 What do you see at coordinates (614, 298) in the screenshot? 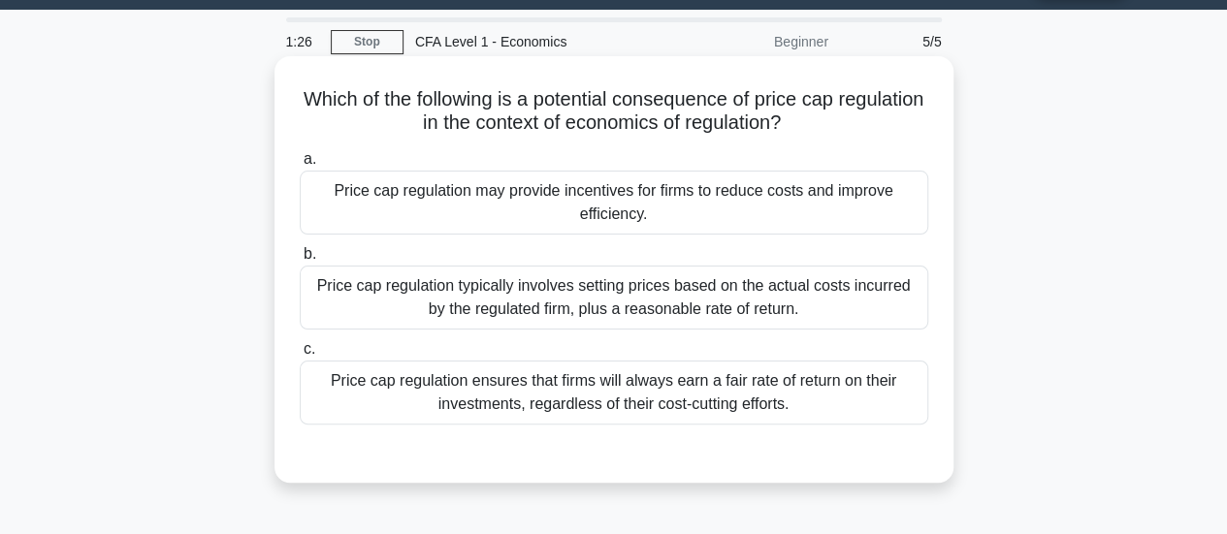
I see `div: Price cap regulation typically involves setting prices based on the actual costs incurred by the ...` at bounding box center [614, 298].